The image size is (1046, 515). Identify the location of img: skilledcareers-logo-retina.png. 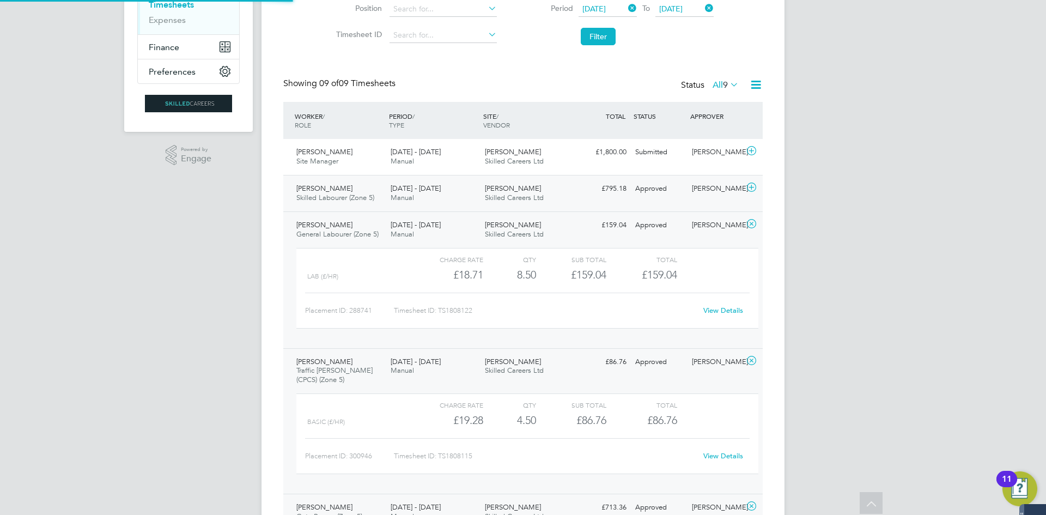
(188, 103).